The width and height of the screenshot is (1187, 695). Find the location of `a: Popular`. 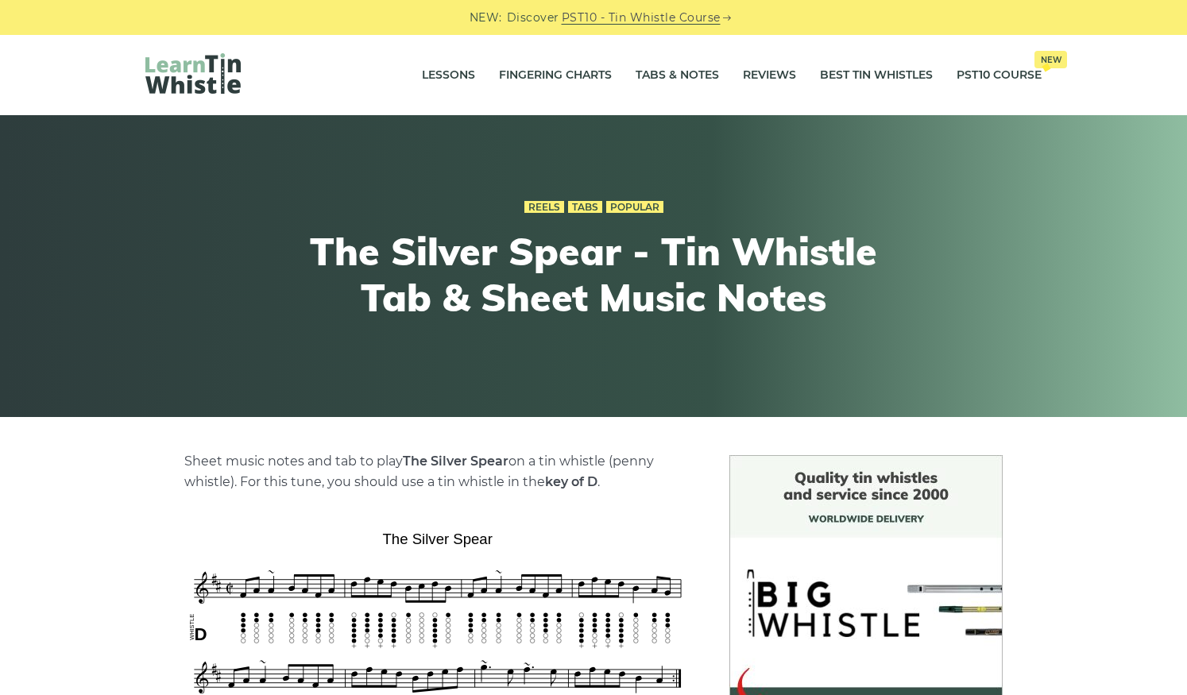

a: Popular is located at coordinates (635, 207).